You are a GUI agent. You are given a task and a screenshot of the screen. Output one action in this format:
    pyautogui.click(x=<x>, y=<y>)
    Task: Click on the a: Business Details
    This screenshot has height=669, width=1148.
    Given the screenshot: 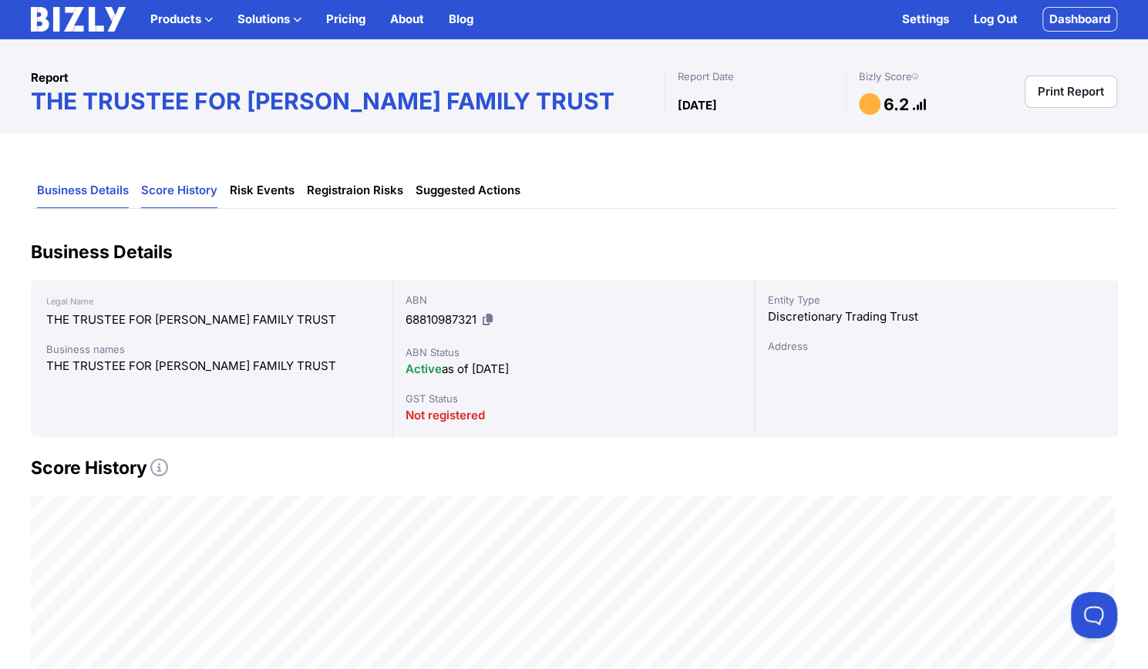 What is the action you would take?
    pyautogui.click(x=83, y=190)
    